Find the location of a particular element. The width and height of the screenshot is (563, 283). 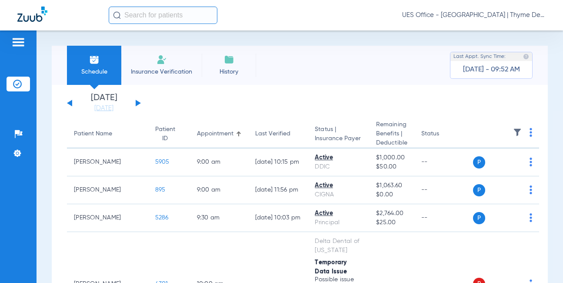

img: Manual Insurance Verification is located at coordinates (162, 60).